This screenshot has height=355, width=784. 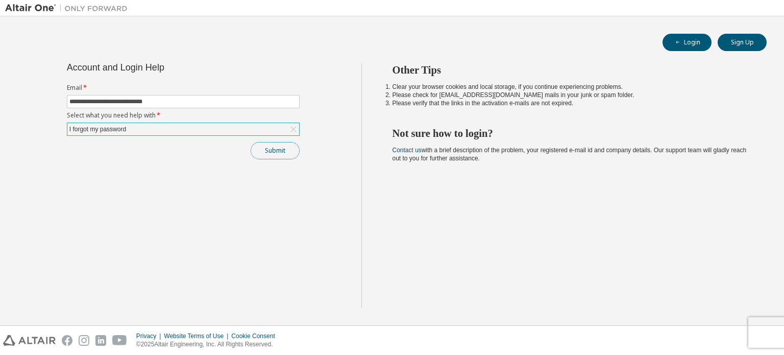 I want to click on div: Cookie Consent, so click(x=256, y=336).